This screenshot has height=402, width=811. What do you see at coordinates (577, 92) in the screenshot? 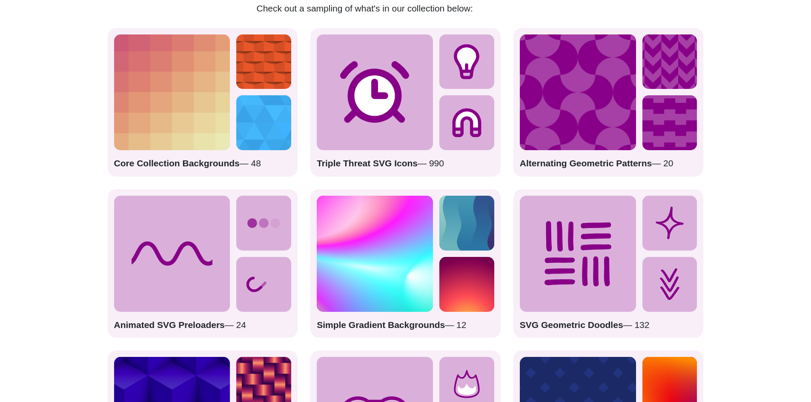
I see `img: purple mushroom cap design pattern` at bounding box center [577, 92].